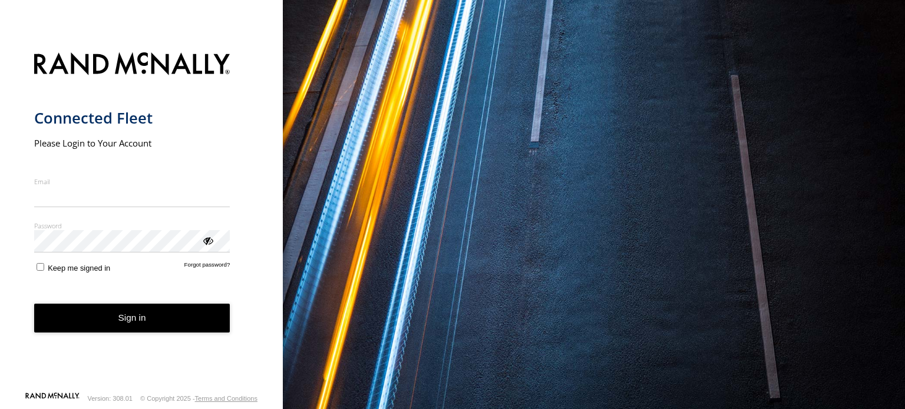 This screenshot has height=409, width=905. What do you see at coordinates (132, 181) in the screenshot?
I see `label: Email` at bounding box center [132, 181].